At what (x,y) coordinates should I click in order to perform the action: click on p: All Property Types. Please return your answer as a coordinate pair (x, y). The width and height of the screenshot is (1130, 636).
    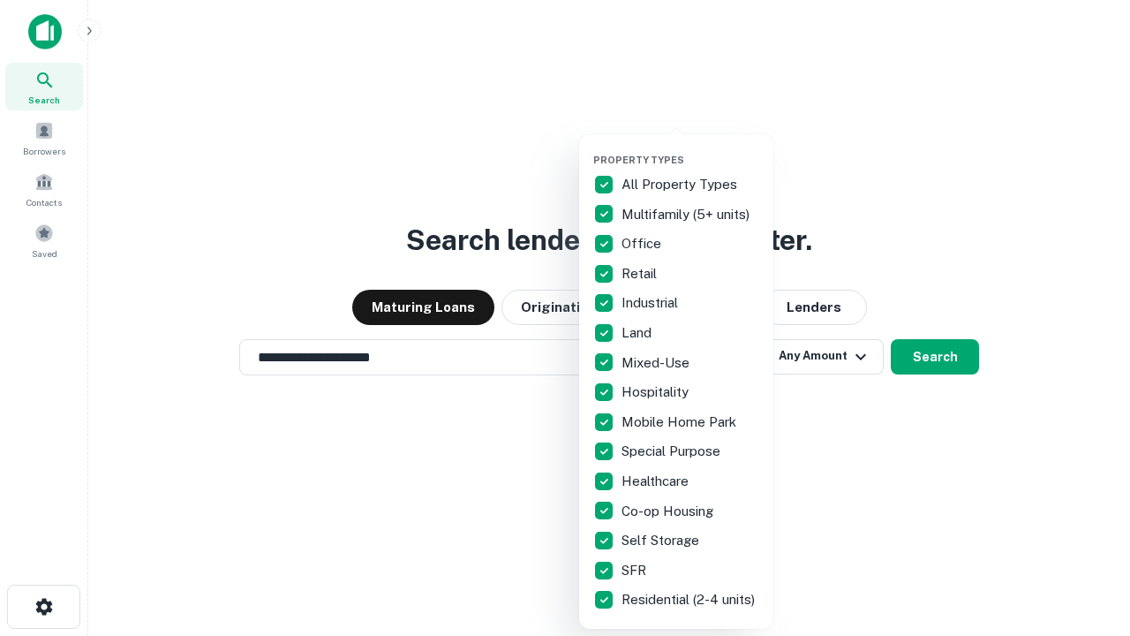
    Looking at the image, I should click on (681, 185).